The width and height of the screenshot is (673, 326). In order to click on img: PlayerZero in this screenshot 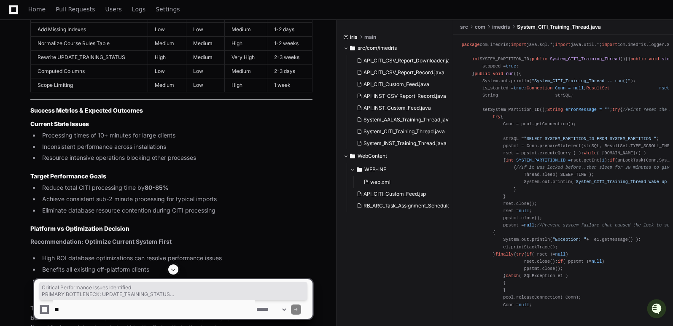, I will do `click(17, 17)`.